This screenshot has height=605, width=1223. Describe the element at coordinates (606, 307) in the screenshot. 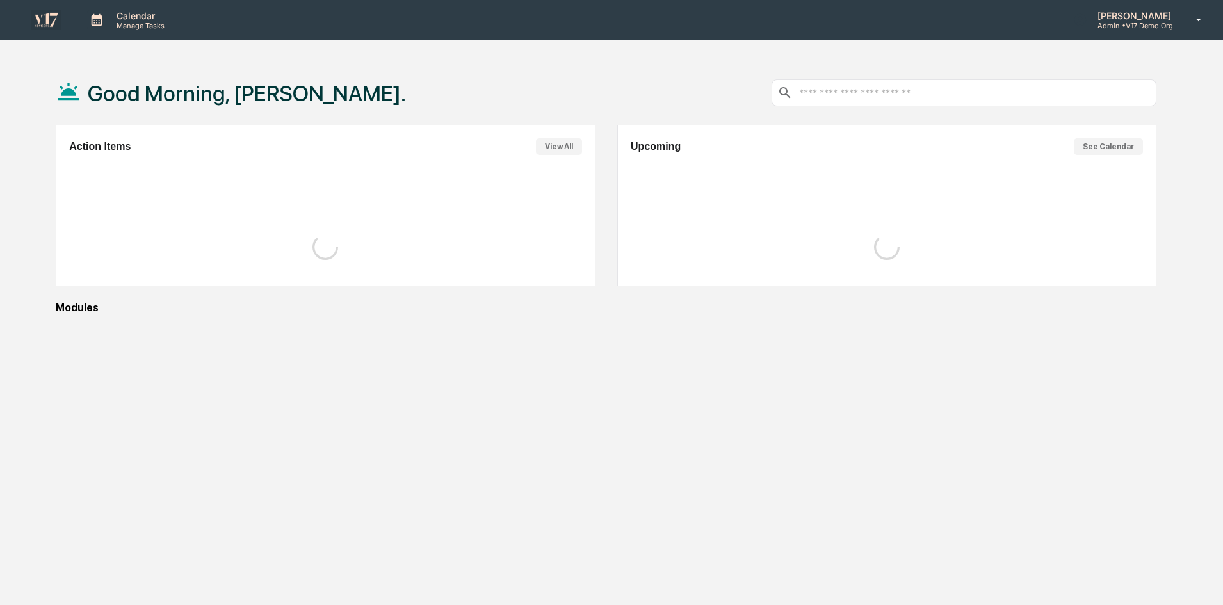

I see `div: Modules` at that location.